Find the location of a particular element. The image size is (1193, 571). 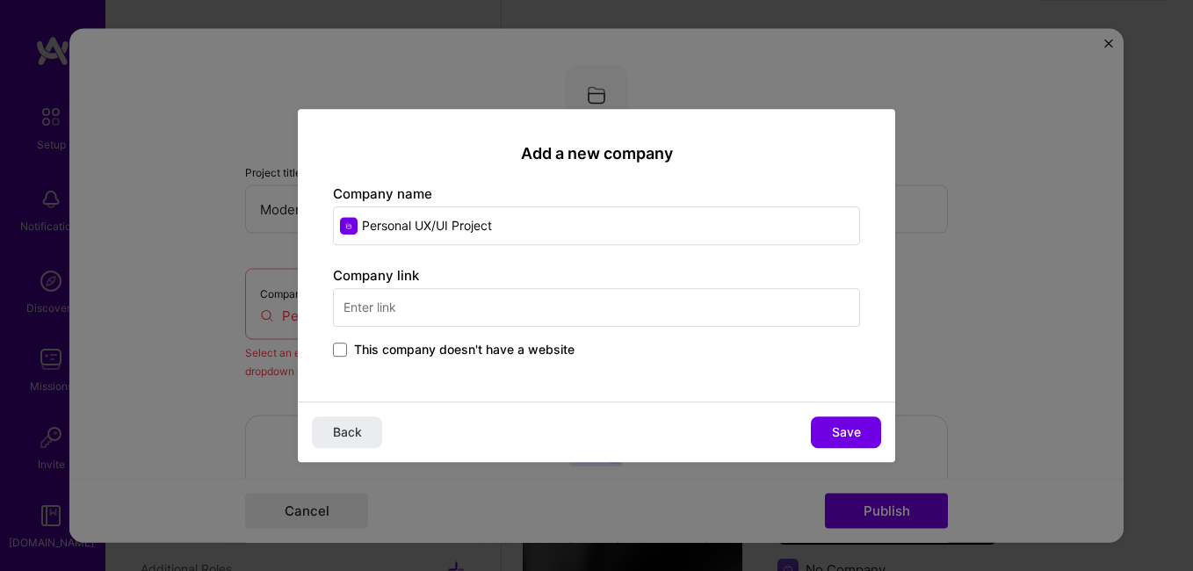

input: Enter link is located at coordinates (597, 308).